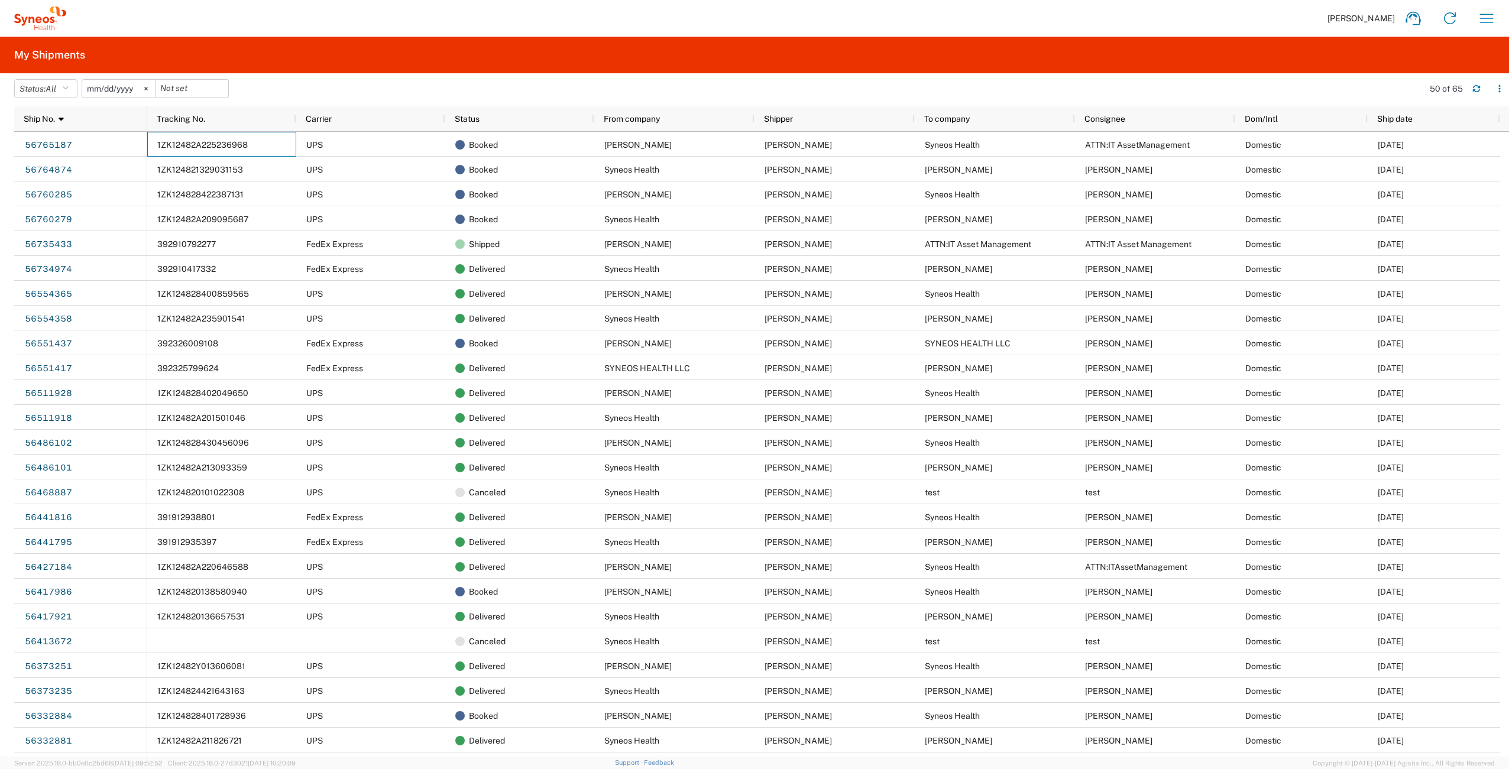 This screenshot has width=1509, height=769. I want to click on span: 392325799624, so click(188, 368).